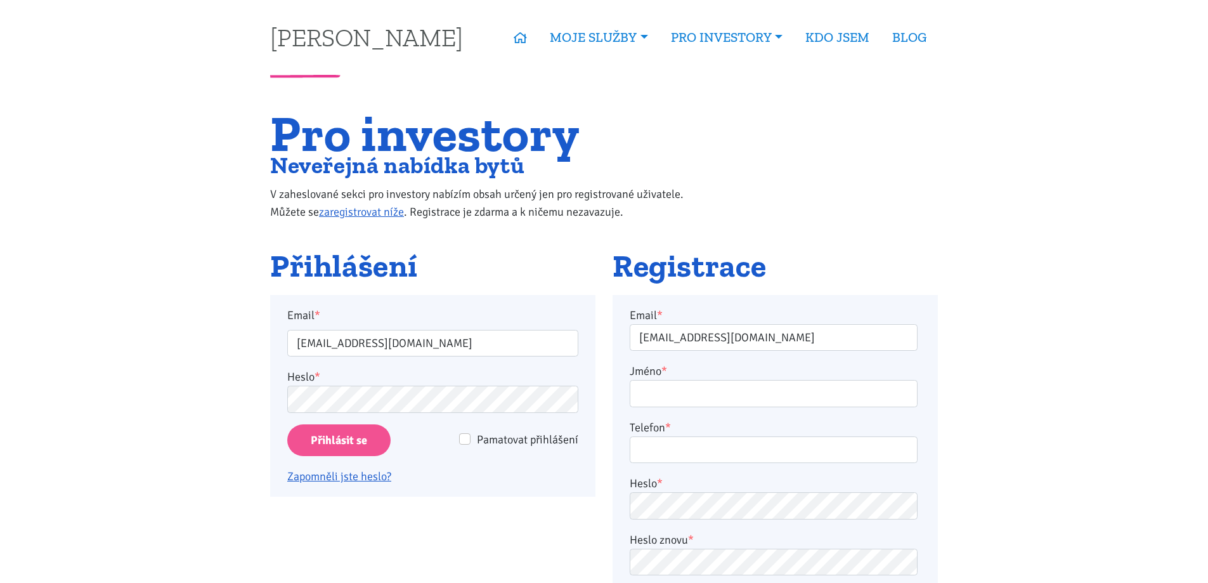 Image resolution: width=1208 pixels, height=583 pixels. I want to click on h2: Přihlášení, so click(433, 266).